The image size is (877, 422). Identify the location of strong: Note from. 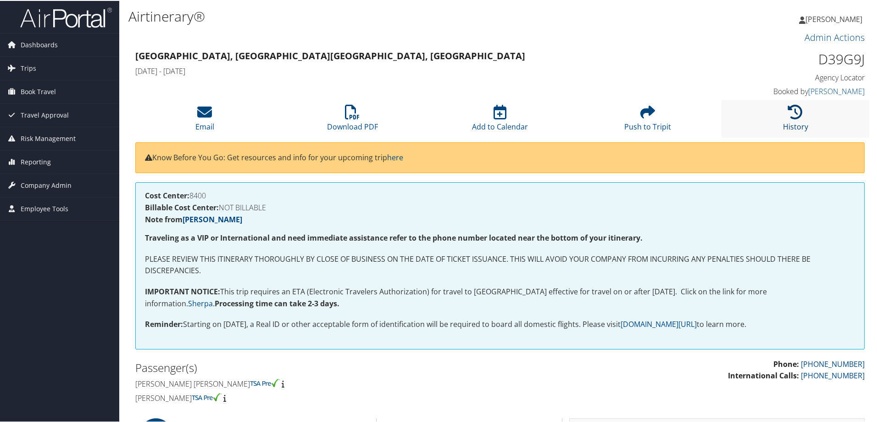
(194, 218).